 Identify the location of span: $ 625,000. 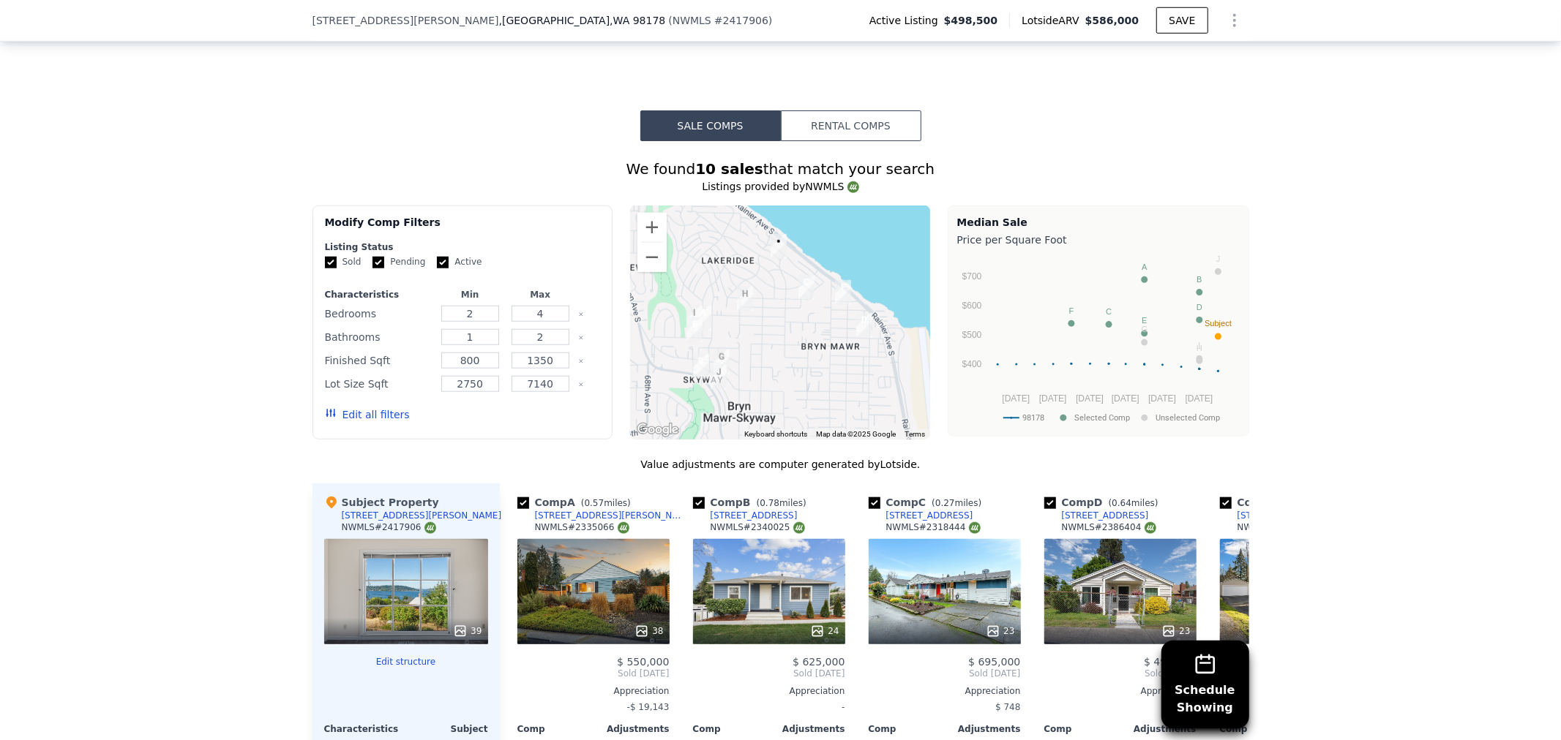
(818, 662).